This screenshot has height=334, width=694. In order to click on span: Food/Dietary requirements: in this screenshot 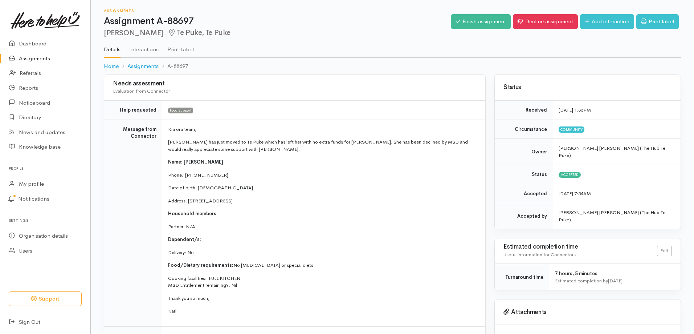, I will do `click(201, 265)`.